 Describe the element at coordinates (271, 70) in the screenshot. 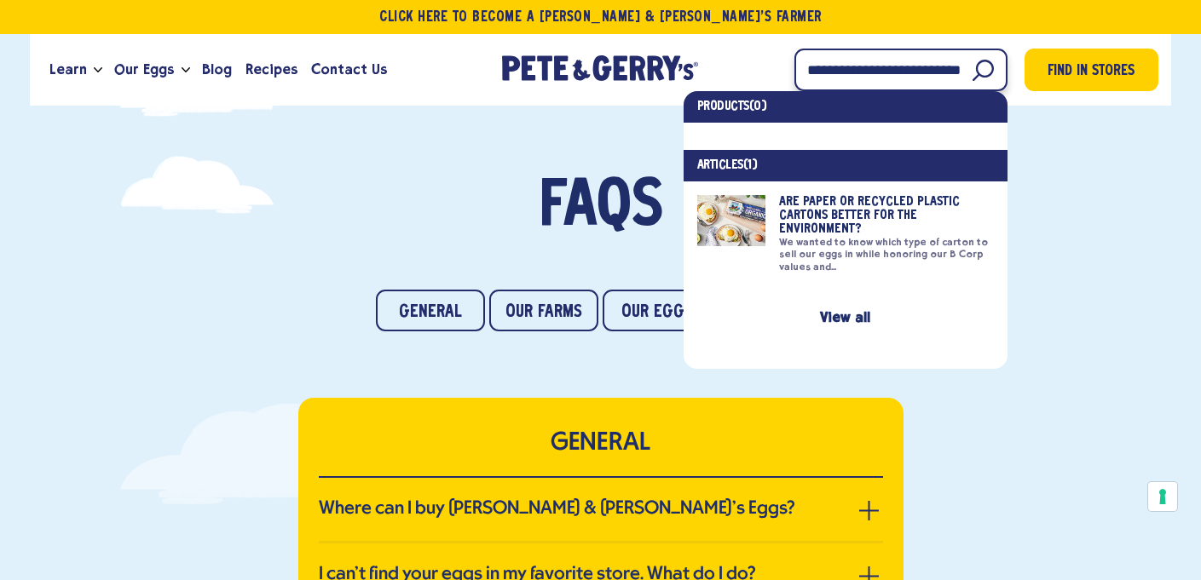

I see `a: Recipes` at that location.